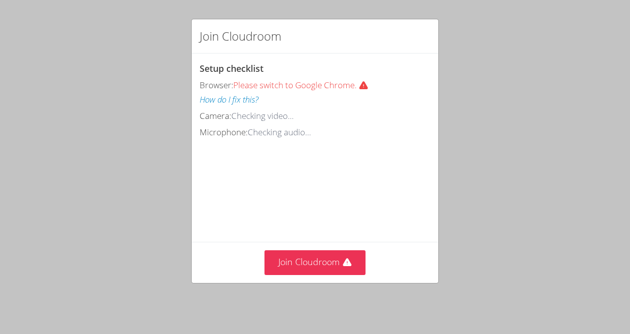 This screenshot has width=630, height=334. Describe the element at coordinates (263, 115) in the screenshot. I see `span: Checking video...` at that location.